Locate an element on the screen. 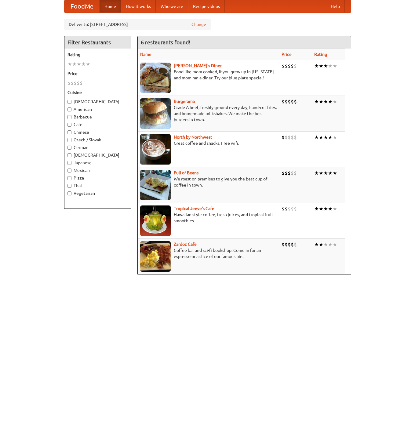 This screenshot has height=432, width=415. b: Zardoz Cafe is located at coordinates (185, 244).